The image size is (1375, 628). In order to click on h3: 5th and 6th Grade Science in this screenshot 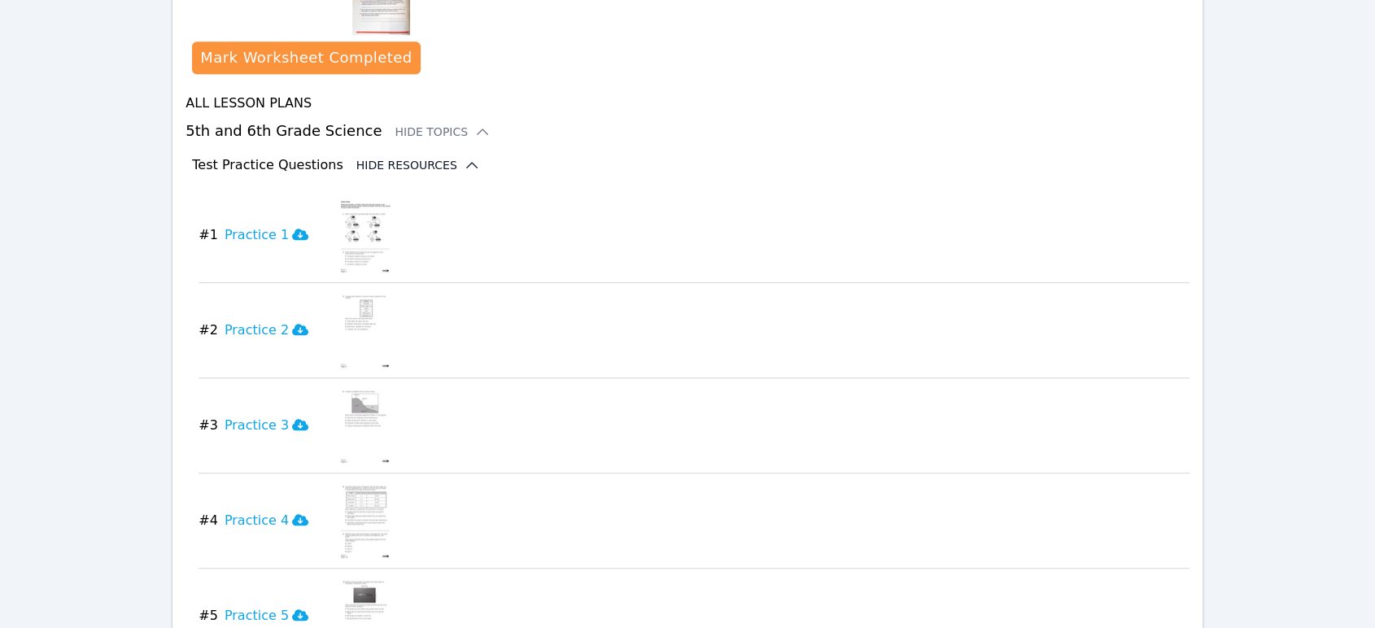, I will do `click(687, 131)`.